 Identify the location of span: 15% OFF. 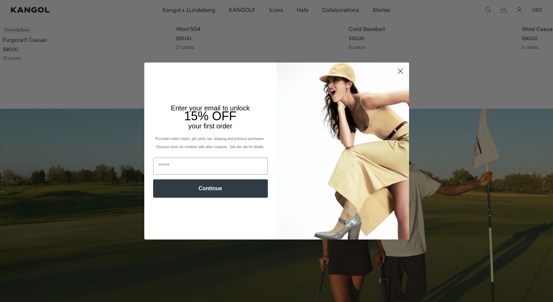
(210, 116).